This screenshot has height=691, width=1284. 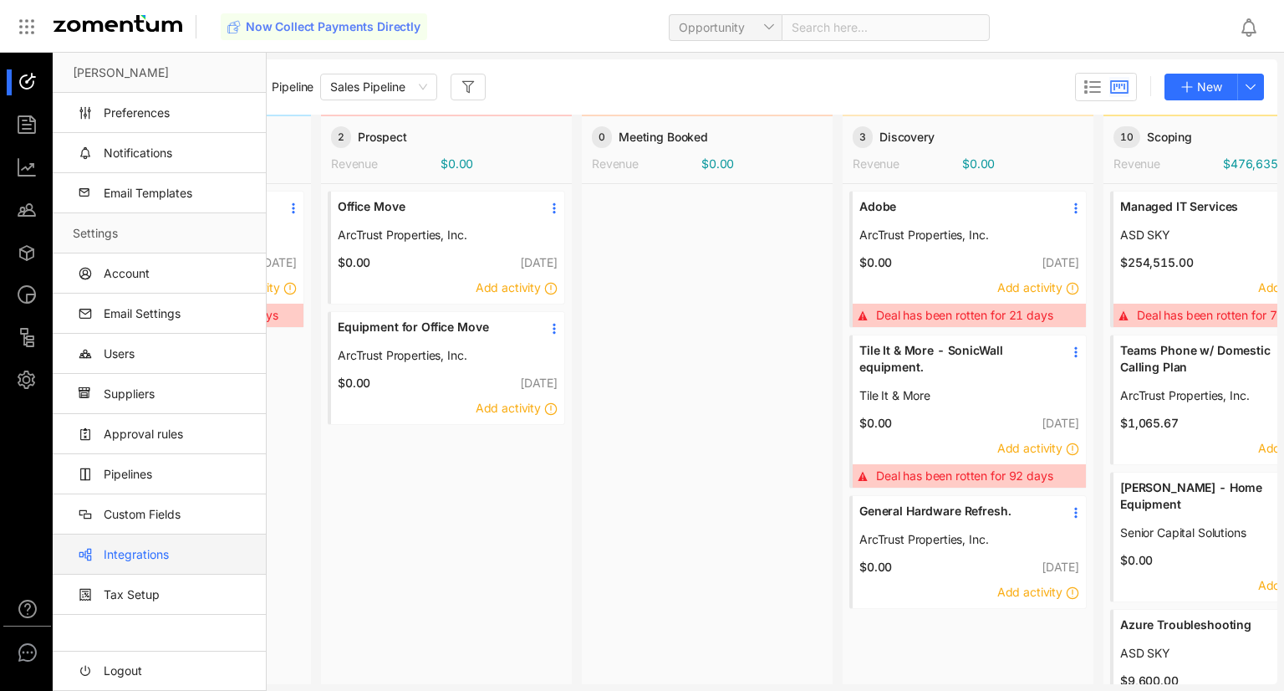 I want to click on span: General Hardware Refresh., so click(x=956, y=511).